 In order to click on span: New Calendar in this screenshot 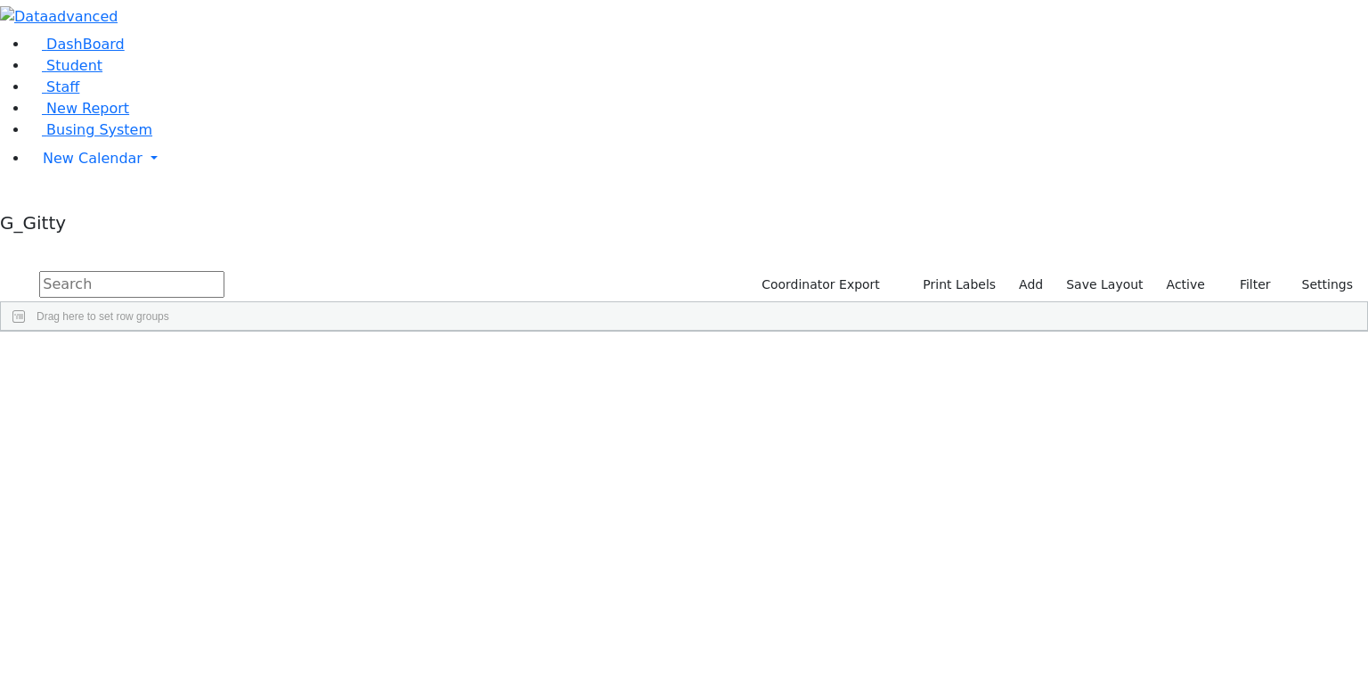, I will do `click(93, 158)`.